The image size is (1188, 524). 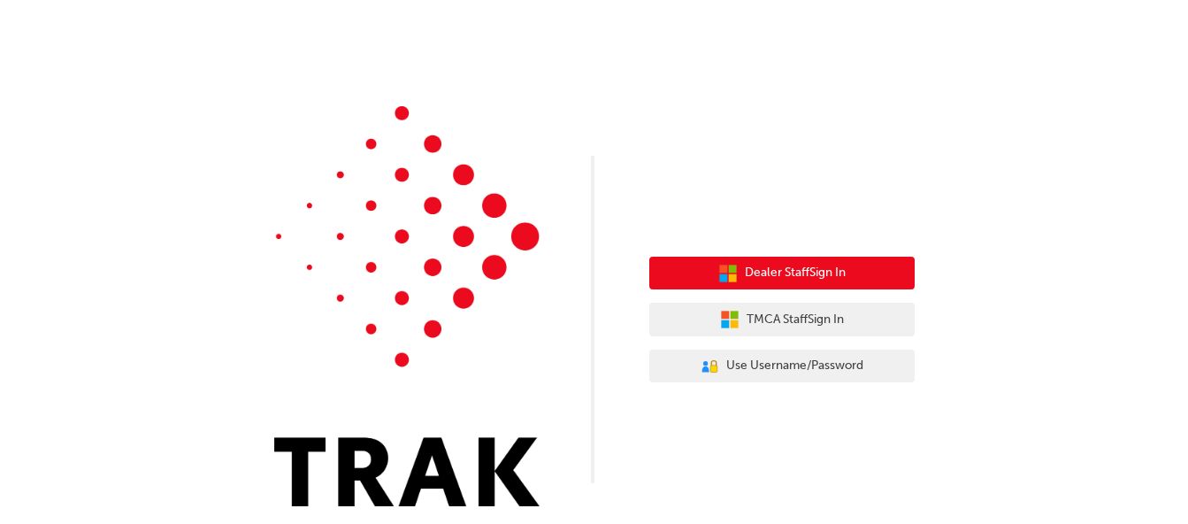 What do you see at coordinates (782, 366) in the screenshot?
I see `button: Use Username/Password` at bounding box center [782, 366].